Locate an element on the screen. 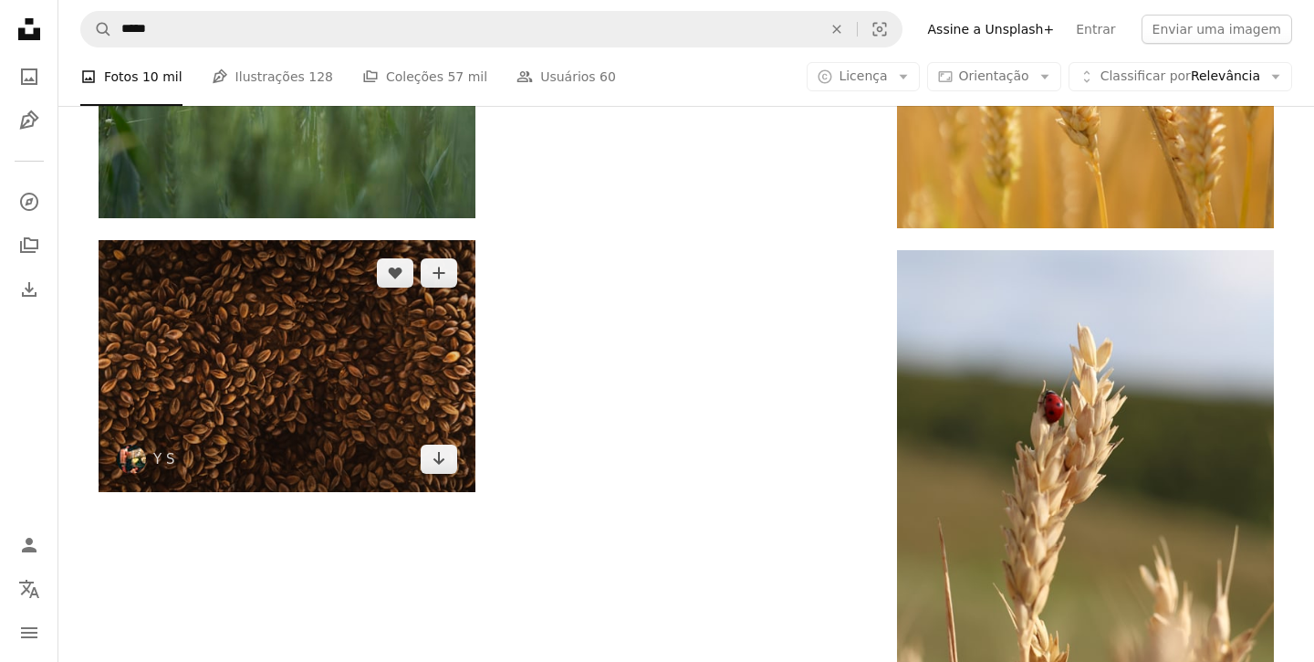 This screenshot has width=1314, height=662. a: Ir para o perfil de Y S is located at coordinates (131, 459).